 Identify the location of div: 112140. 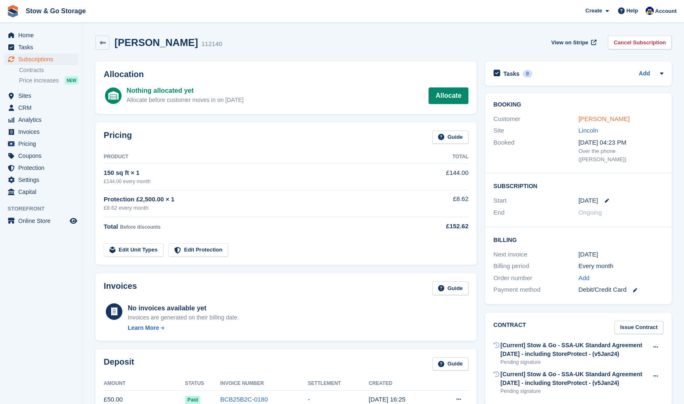
(211, 44).